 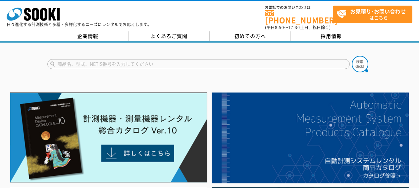 I want to click on span: お電話でのお問い合わせは, so click(x=298, y=8).